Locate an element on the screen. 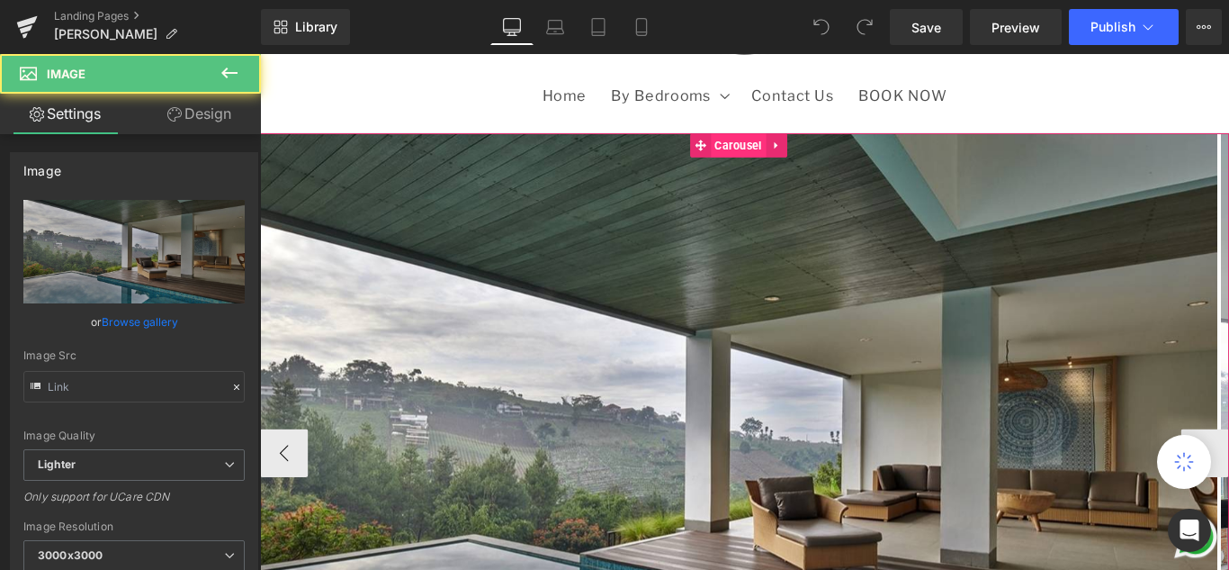  a: Tablet is located at coordinates (598, 27).